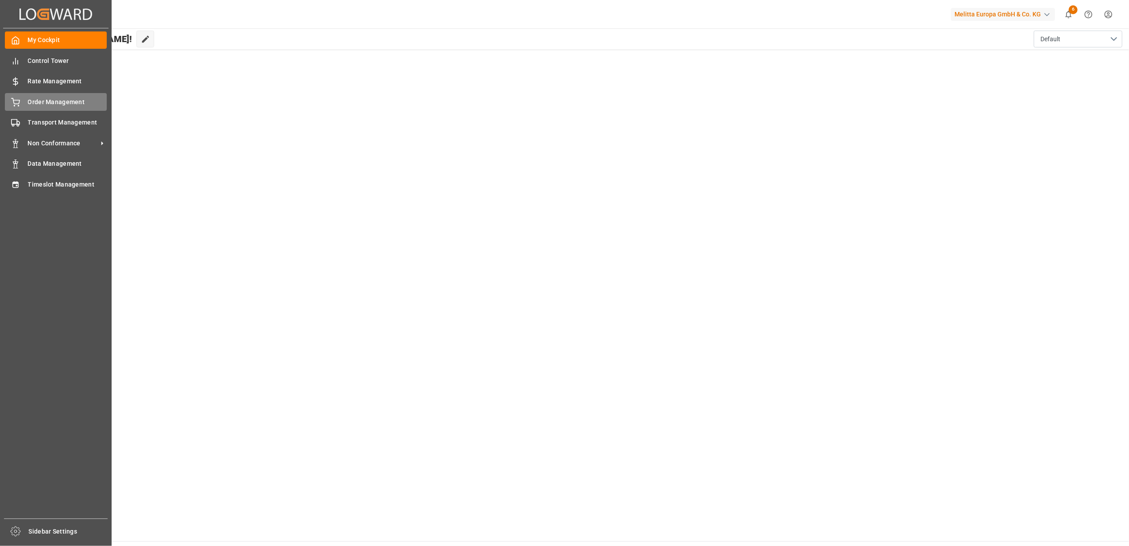  I want to click on span: Data Management, so click(67, 163).